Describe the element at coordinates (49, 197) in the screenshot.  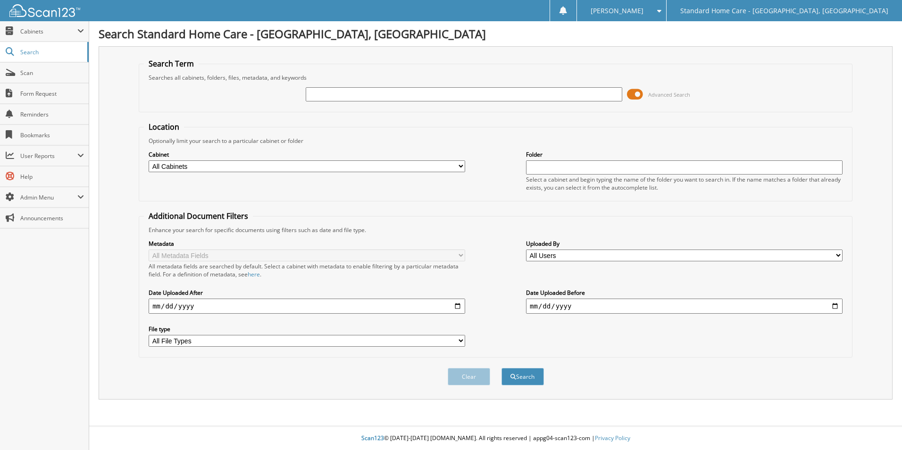
I see `span: Admin Menu` at that location.